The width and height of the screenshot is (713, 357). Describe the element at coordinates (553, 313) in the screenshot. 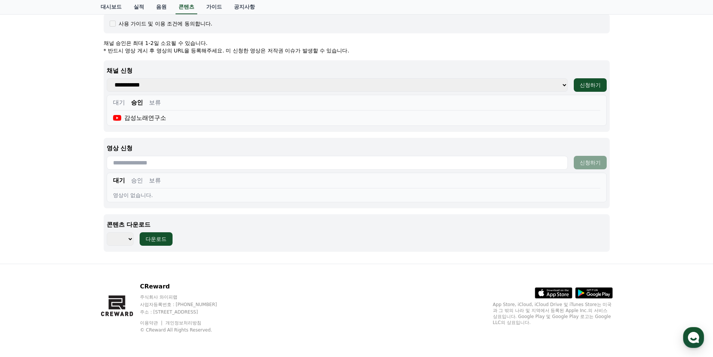

I see `p: App Store, iCloud, iCloud Drive 및 iTunes Store는 미국과 그 밖의 나라 및 지역에서 등록된 Apple Inc.의 서비스 상표입니다. Goo...` at that location.